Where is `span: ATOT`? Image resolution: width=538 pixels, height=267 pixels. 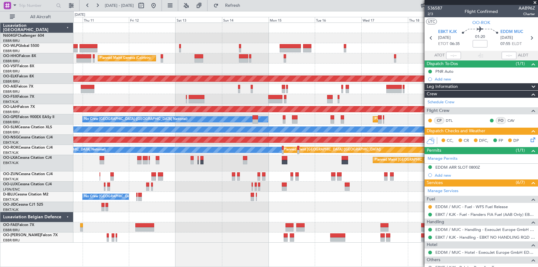 span: ATOT is located at coordinates (439, 55).